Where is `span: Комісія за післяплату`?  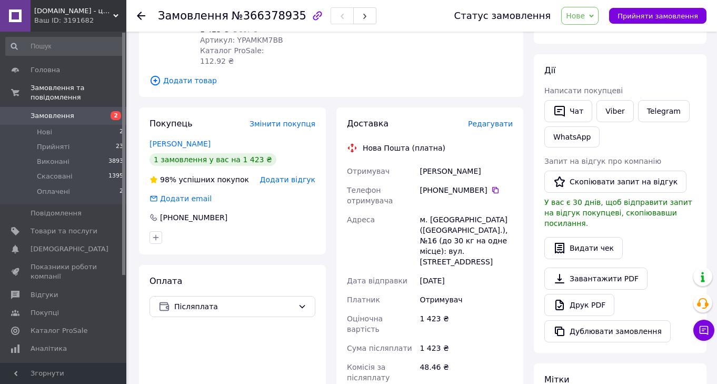 span: Комісія за післяплату is located at coordinates (368, 372).